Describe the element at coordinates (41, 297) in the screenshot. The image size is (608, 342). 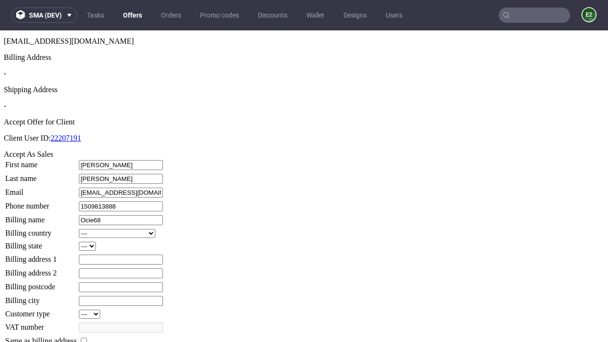
I see `td: VAT number` at that location.